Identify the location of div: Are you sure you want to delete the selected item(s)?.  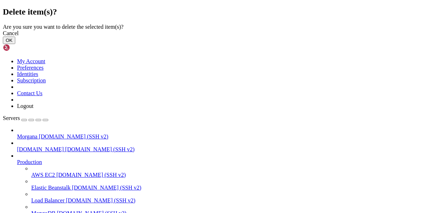
(213, 27).